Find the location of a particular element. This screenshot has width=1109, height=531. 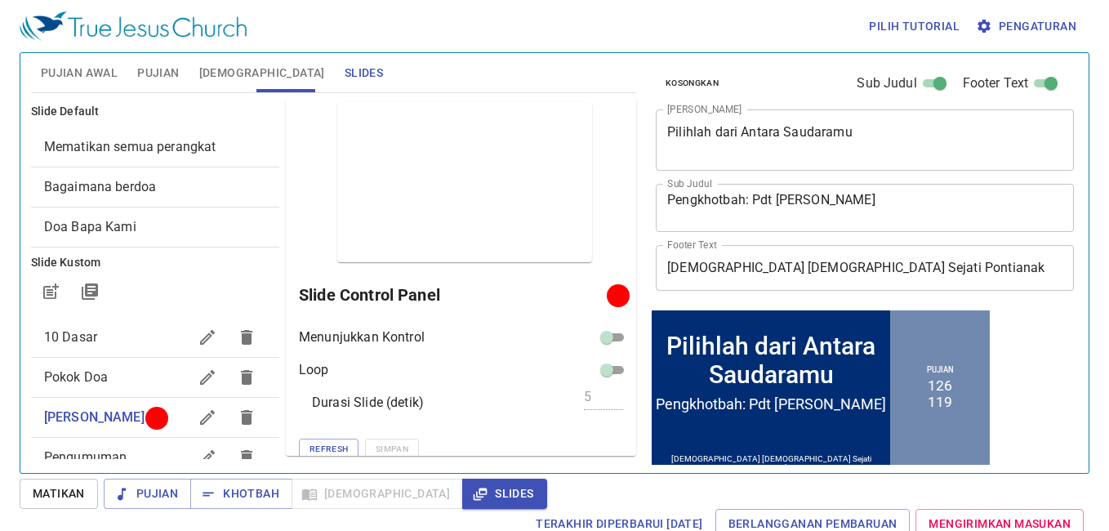

p: Menunjukkan Kontrol is located at coordinates (362, 337).